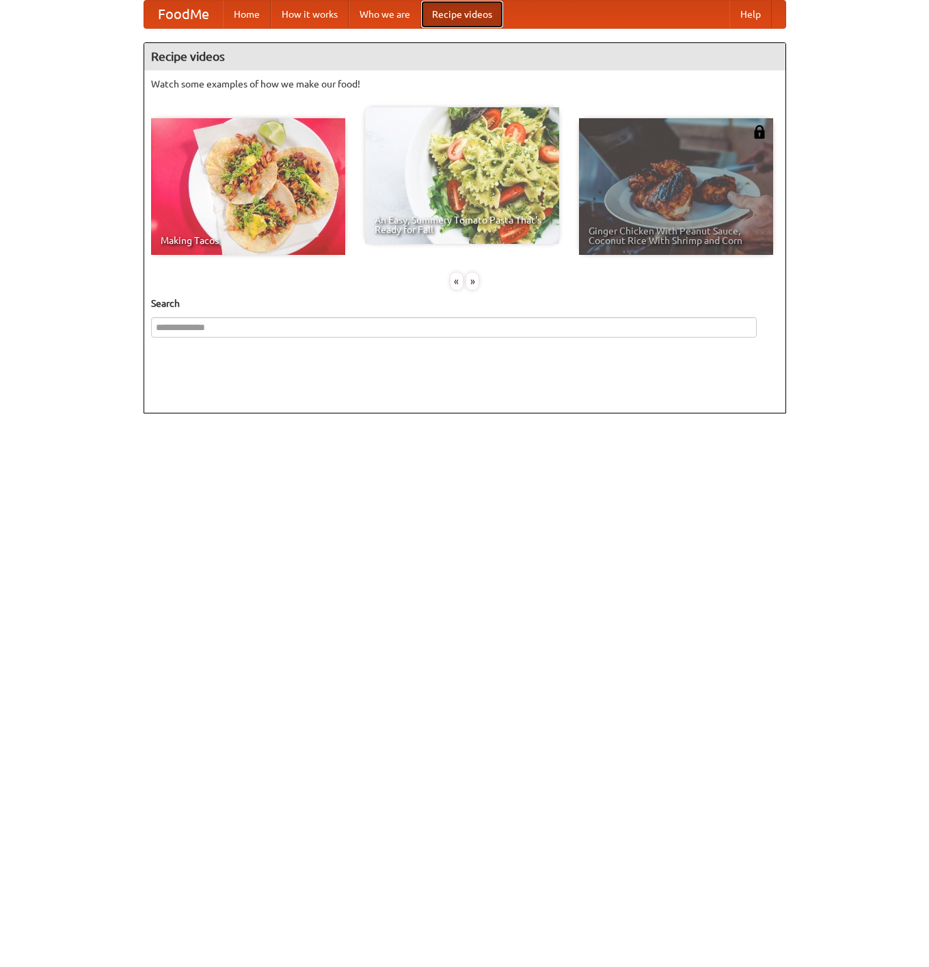 The height and width of the screenshot is (967, 929). Describe the element at coordinates (465, 57) in the screenshot. I see `h4: Recipe videos` at that location.